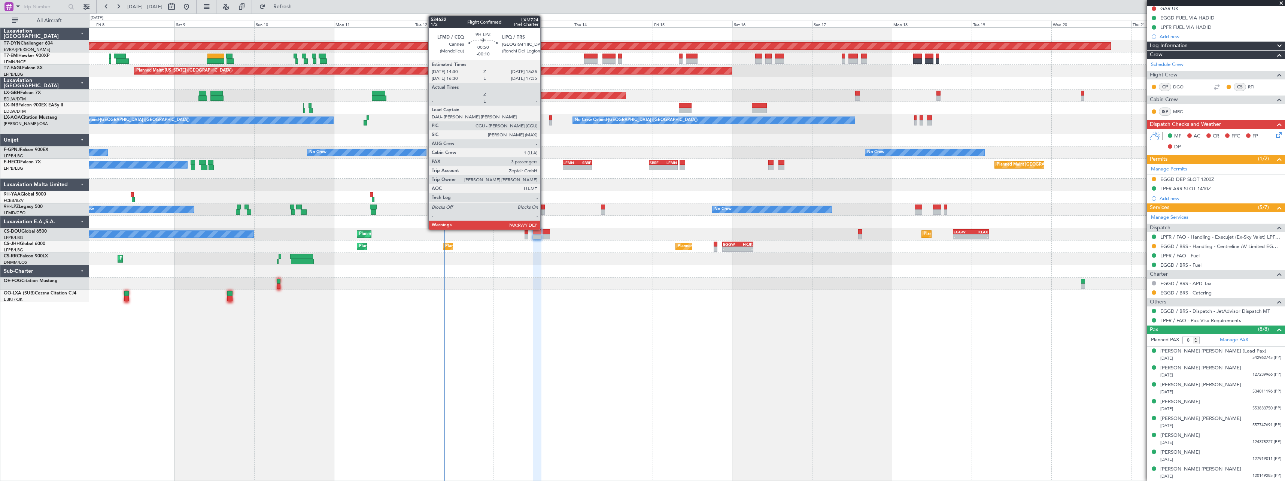 The image size is (1285, 481). What do you see at coordinates (294, 24) in the screenshot?
I see `div: Sun 10` at bounding box center [294, 24].